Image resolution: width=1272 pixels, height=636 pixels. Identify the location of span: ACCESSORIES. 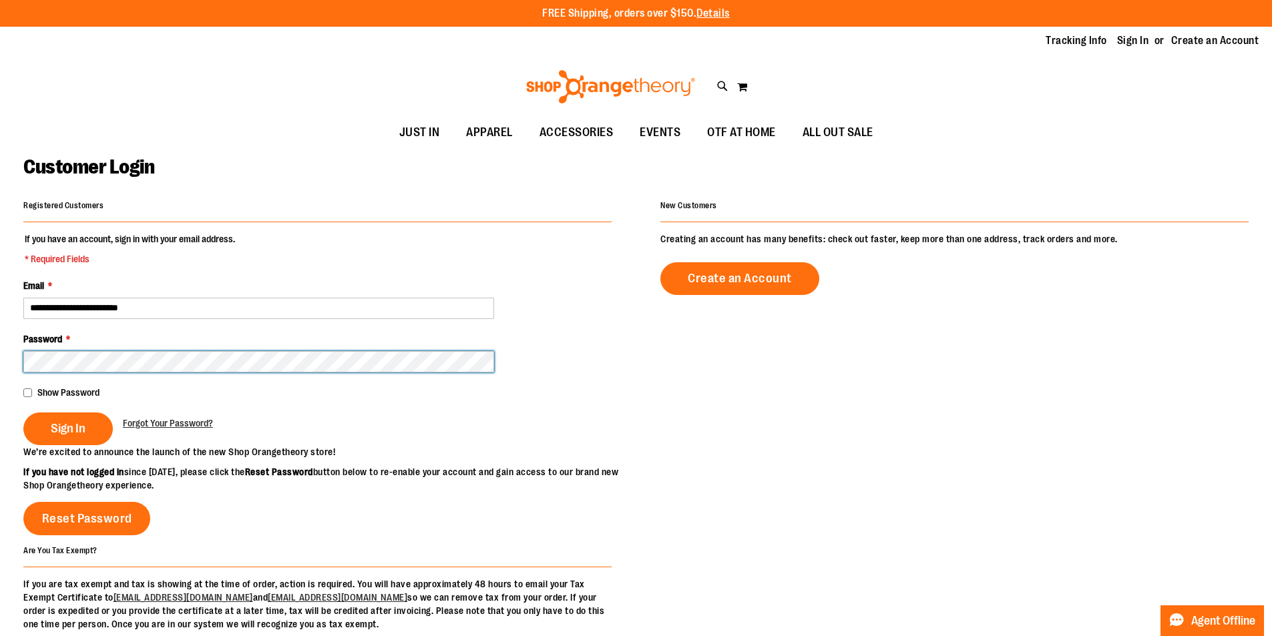
(576, 132).